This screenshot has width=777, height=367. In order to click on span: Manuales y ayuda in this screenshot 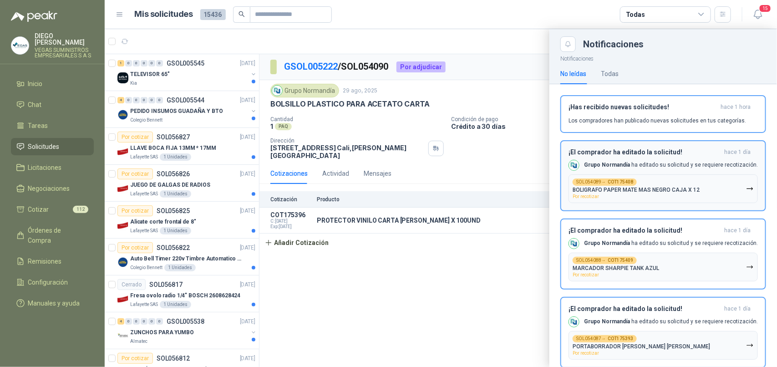, I will do `click(54, 303)`.